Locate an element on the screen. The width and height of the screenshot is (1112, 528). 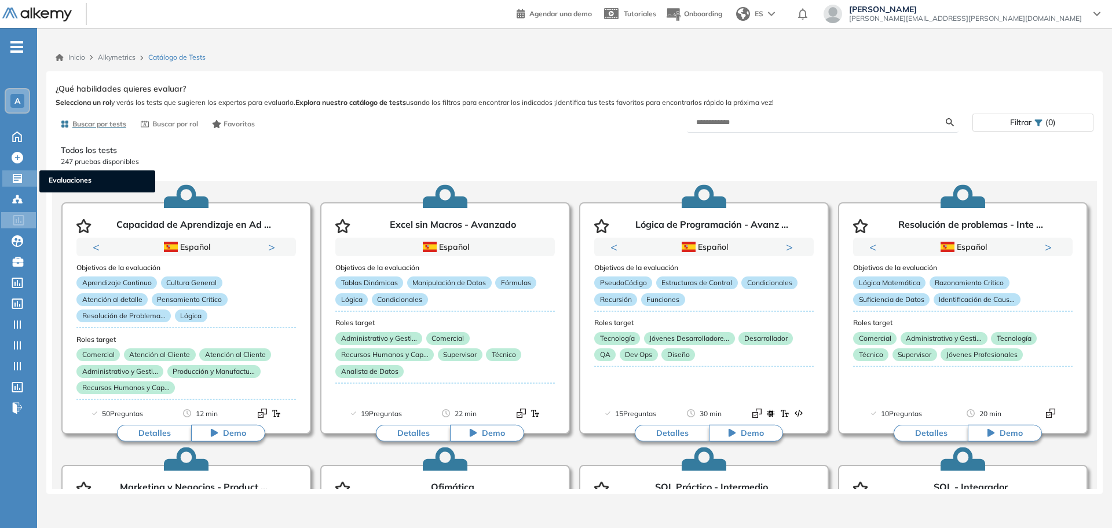
p: Desarrollador is located at coordinates (766, 338).